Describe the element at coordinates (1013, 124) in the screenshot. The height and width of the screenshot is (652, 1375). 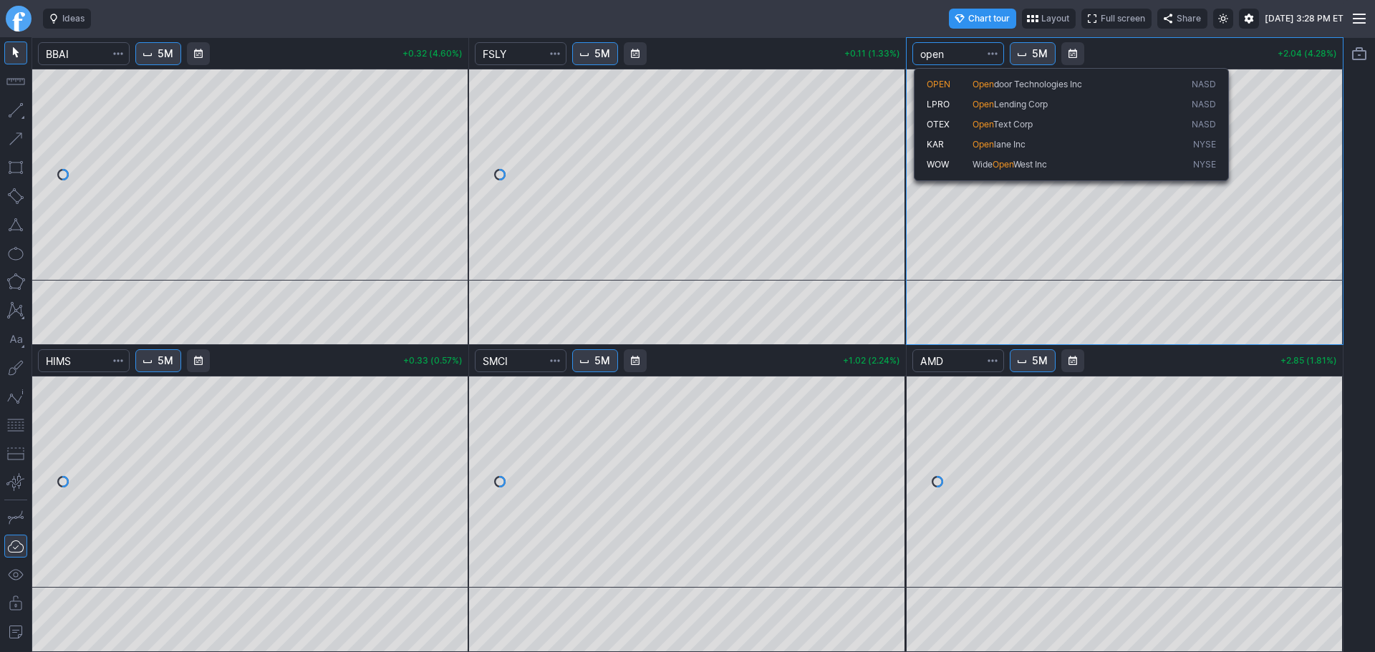
I see `span: Text Corp` at that location.